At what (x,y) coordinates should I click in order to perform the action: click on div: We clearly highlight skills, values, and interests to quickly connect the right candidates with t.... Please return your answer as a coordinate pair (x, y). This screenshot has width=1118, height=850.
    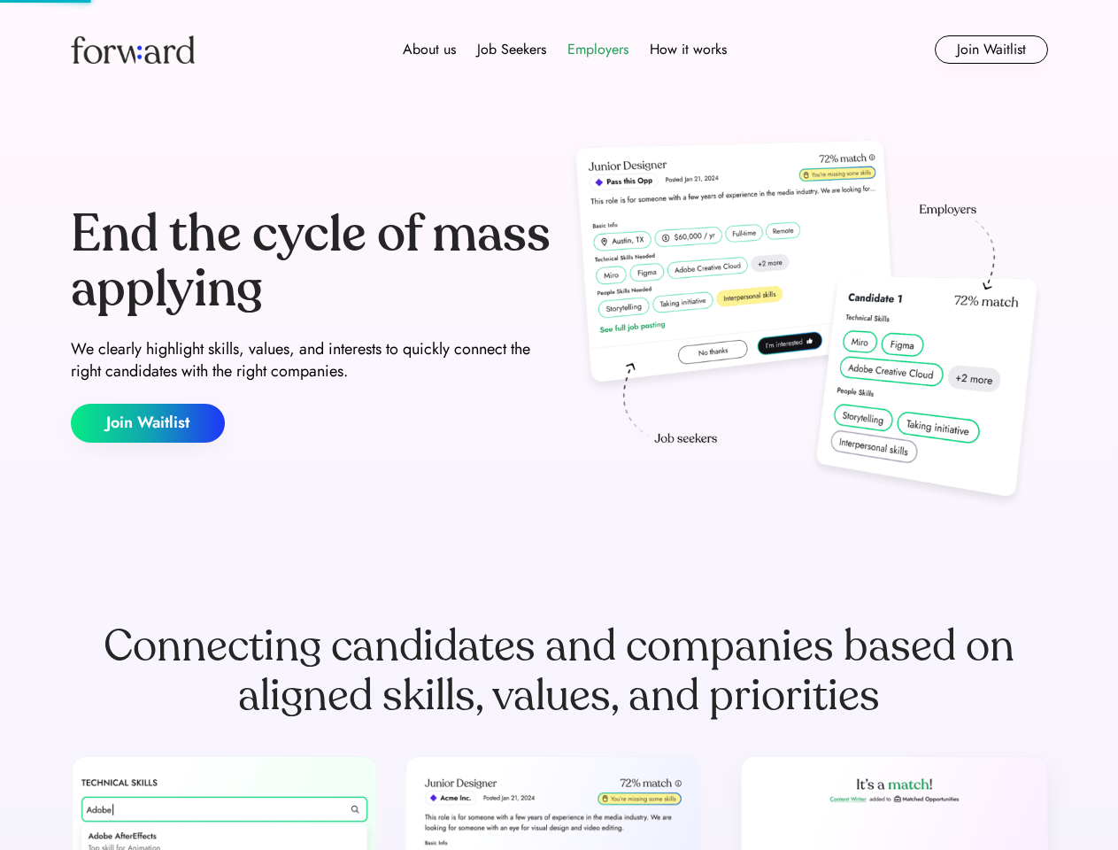
    Looking at the image, I should click on (312, 360).